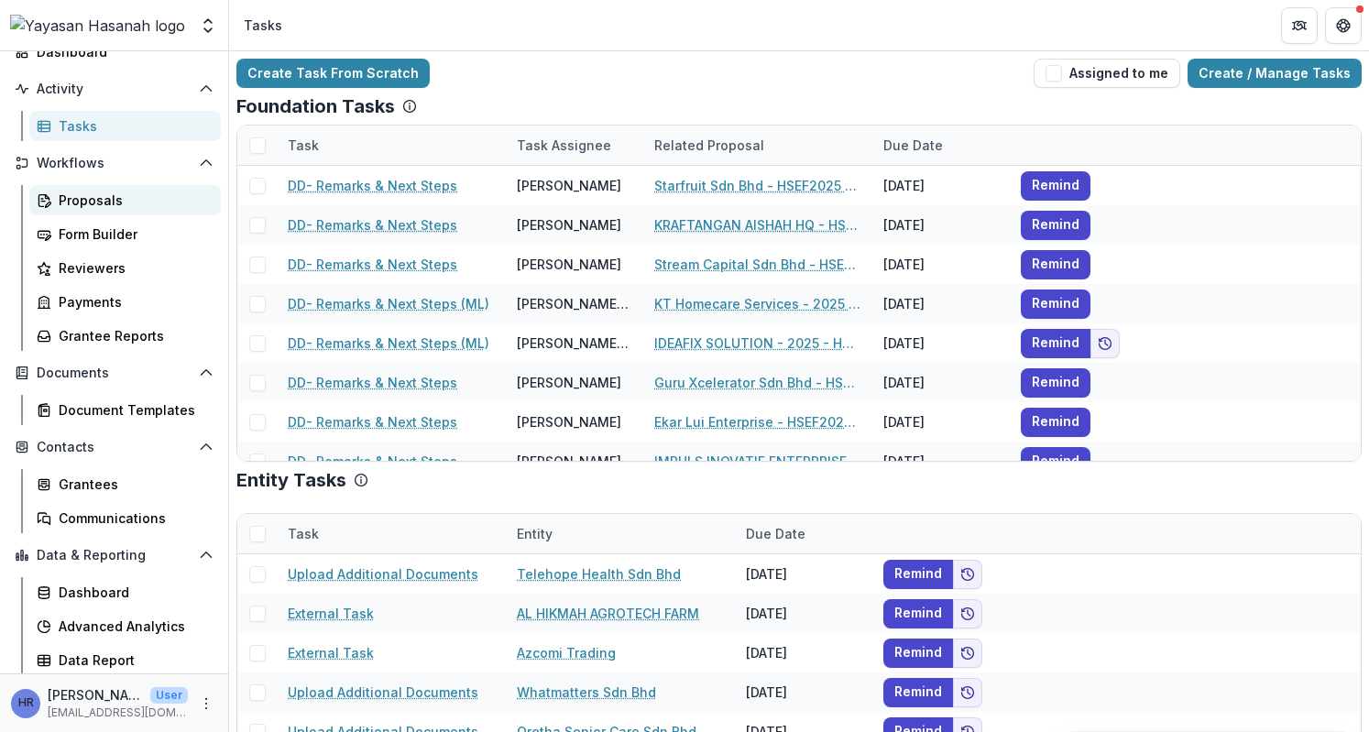  I want to click on span: Documents, so click(114, 373).